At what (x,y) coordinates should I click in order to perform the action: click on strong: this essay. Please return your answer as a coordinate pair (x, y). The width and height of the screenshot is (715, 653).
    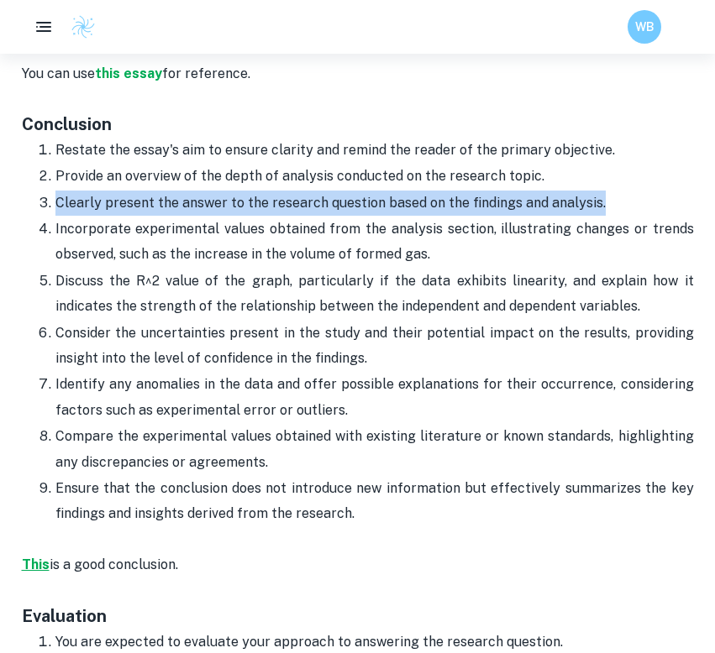
    Looking at the image, I should click on (128, 73).